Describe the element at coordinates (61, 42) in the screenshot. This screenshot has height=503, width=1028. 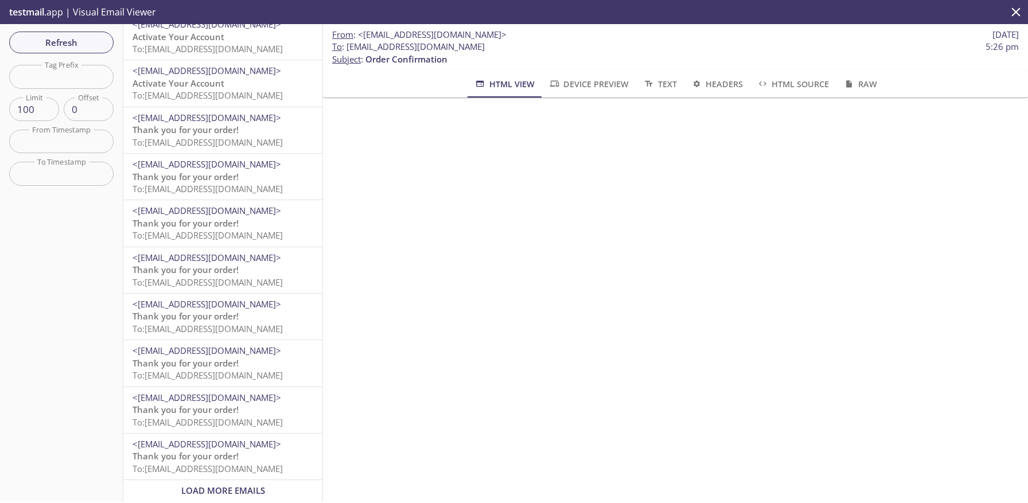
I see `button: Refresh` at that location.